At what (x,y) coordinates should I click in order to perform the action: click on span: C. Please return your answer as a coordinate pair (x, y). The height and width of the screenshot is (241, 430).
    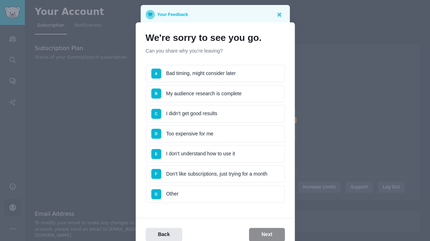
    Looking at the image, I should click on (156, 114).